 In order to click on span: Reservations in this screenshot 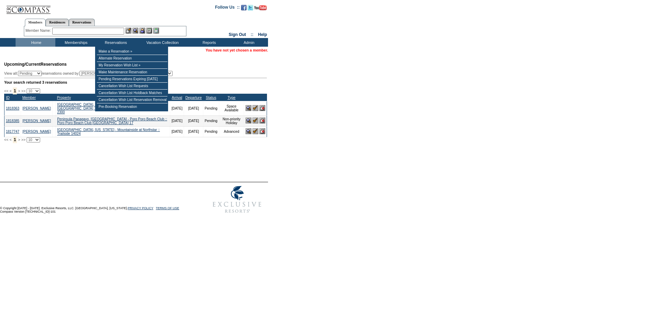, I will do `click(35, 64)`.